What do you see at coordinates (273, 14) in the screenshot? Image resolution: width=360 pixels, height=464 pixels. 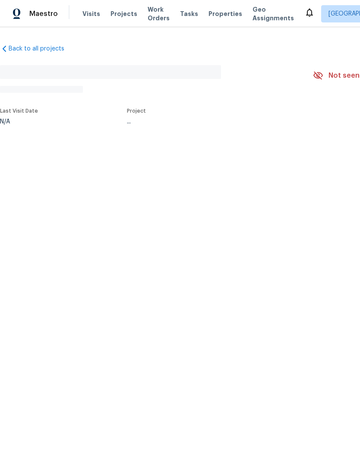 I see `span: Geo Assignments` at bounding box center [273, 14].